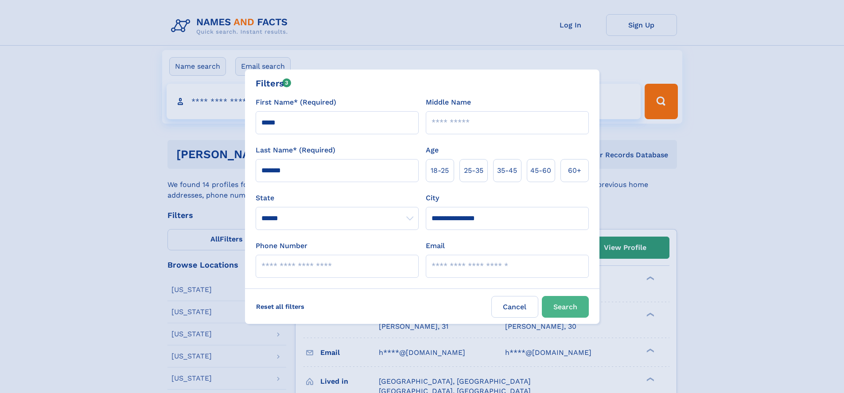 This screenshot has width=844, height=393. What do you see at coordinates (448, 102) in the screenshot?
I see `label: Middle Name` at bounding box center [448, 102].